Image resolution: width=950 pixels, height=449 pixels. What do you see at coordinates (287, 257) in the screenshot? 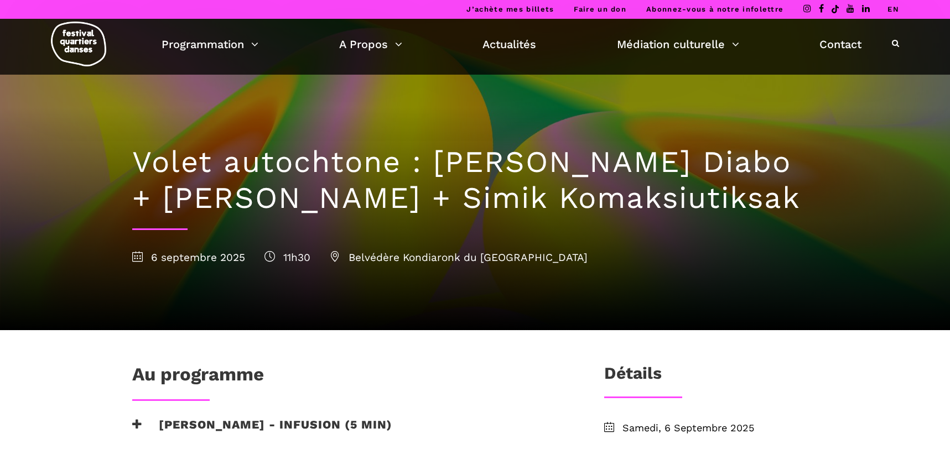
I see `span: 11h30` at bounding box center [287, 257].